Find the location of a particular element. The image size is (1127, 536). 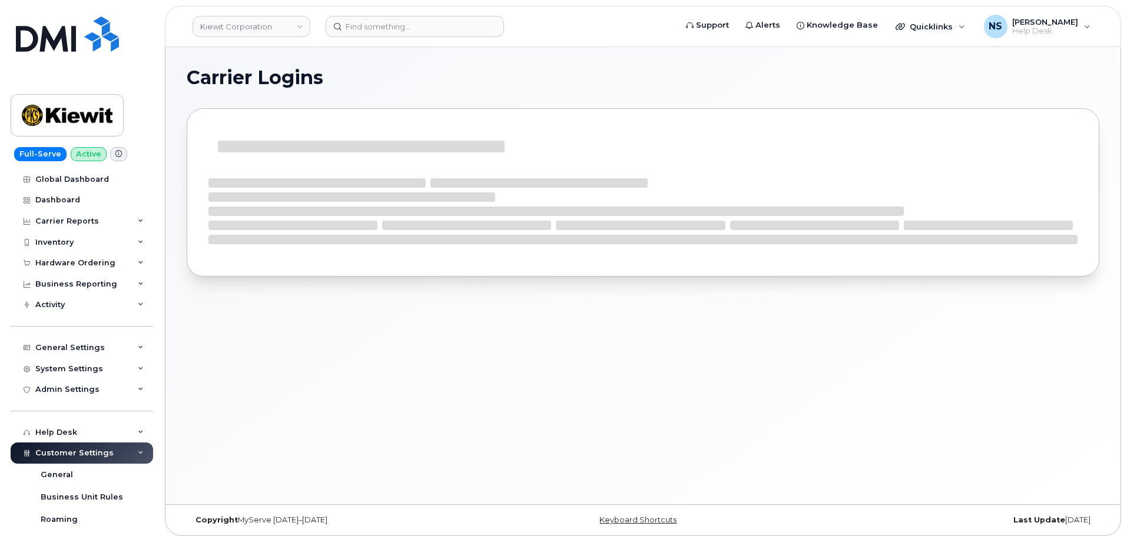

span: Carrier Logins is located at coordinates (255, 78).